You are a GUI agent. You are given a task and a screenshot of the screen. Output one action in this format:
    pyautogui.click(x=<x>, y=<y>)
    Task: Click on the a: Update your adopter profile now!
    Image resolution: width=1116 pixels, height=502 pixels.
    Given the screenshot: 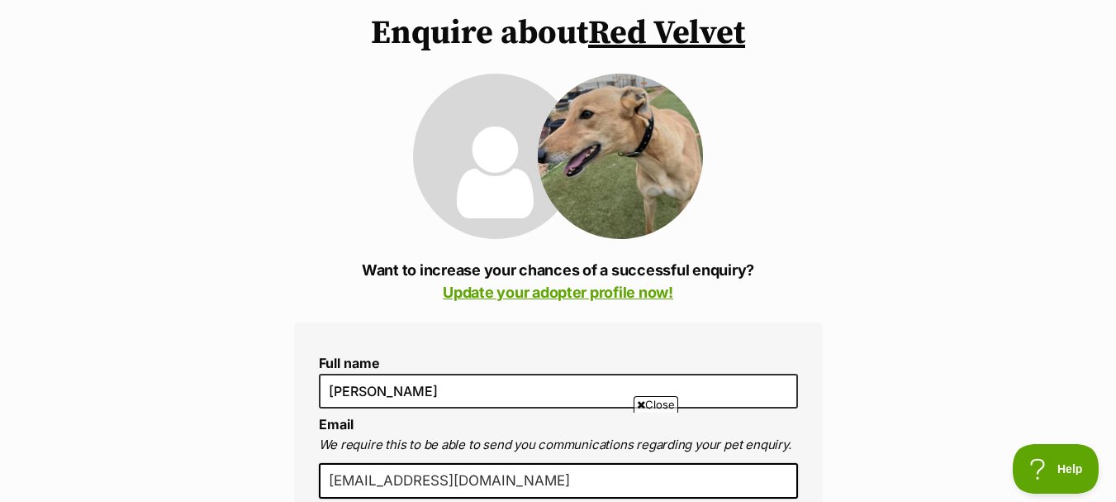 What is the action you would take?
    pyautogui.click(x=558, y=292)
    